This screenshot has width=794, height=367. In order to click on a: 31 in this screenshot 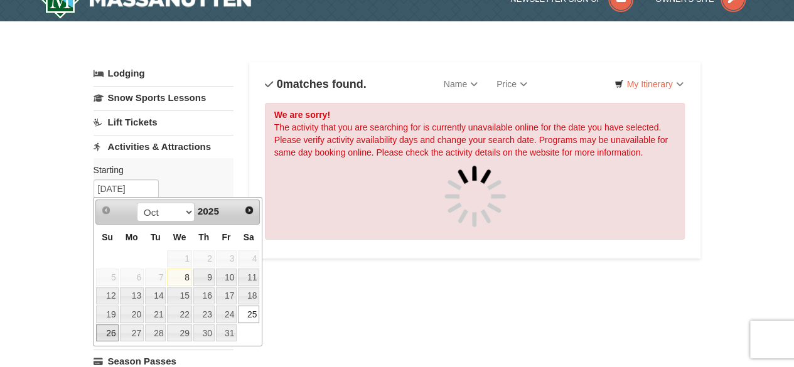, I will do `click(227, 333)`.